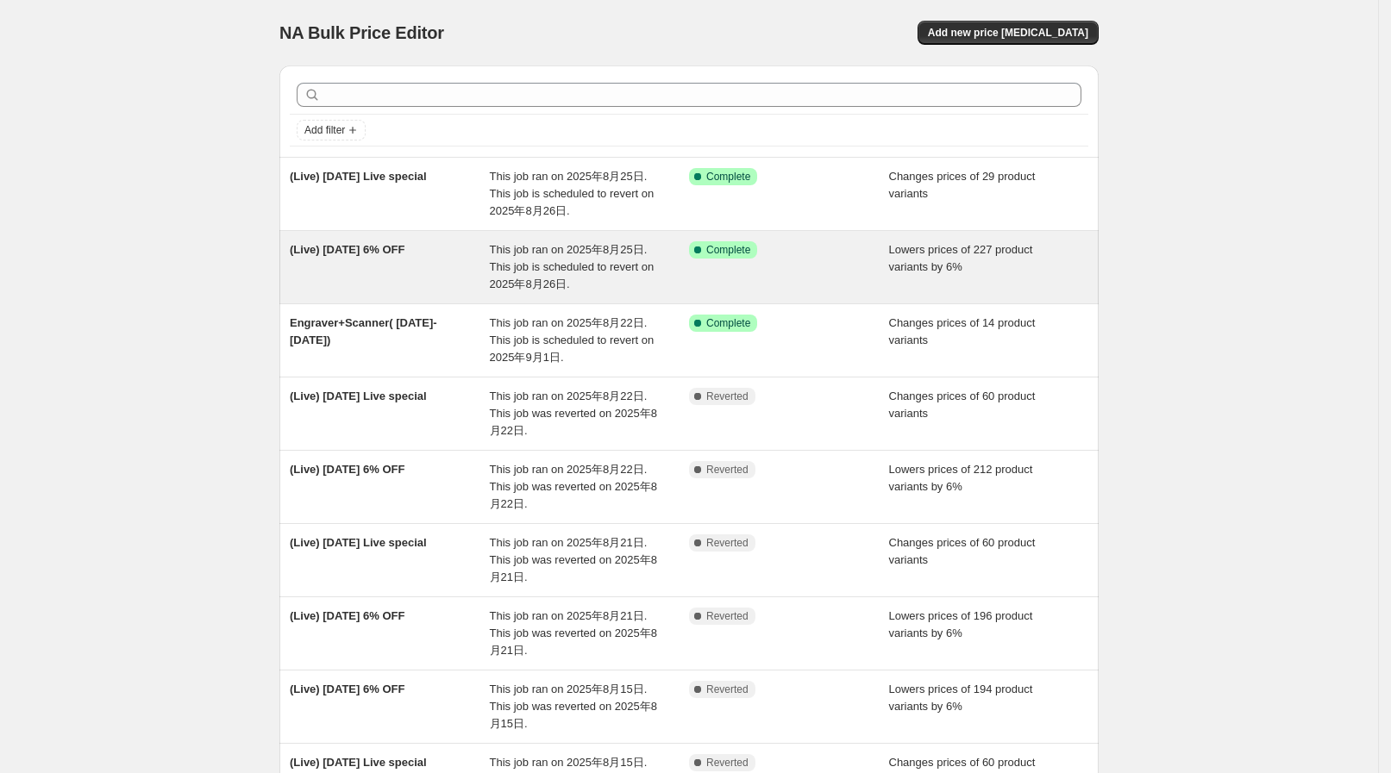 This screenshot has width=1391, height=773. I want to click on span: Lowers prices of 212 product variants by 6%, so click(960, 478).